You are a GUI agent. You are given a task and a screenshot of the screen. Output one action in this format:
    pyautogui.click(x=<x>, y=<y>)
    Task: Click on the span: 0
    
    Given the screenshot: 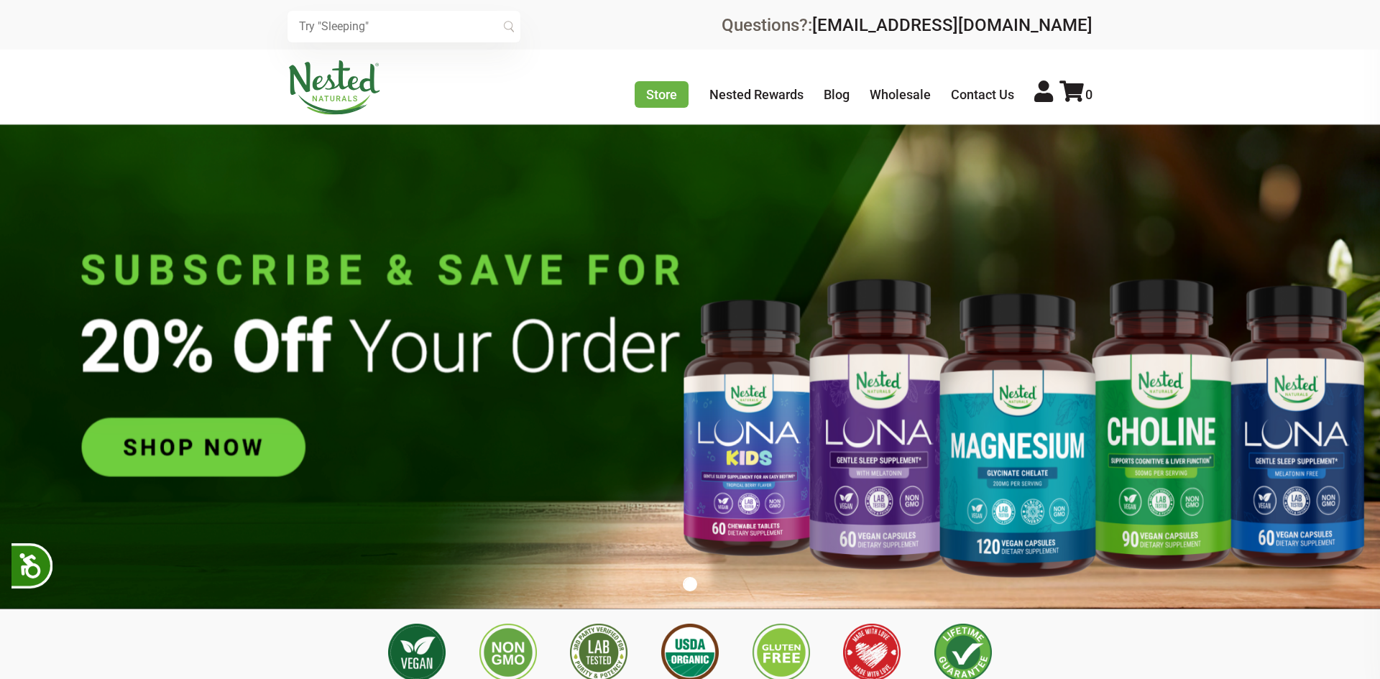 What is the action you would take?
    pyautogui.click(x=1089, y=94)
    